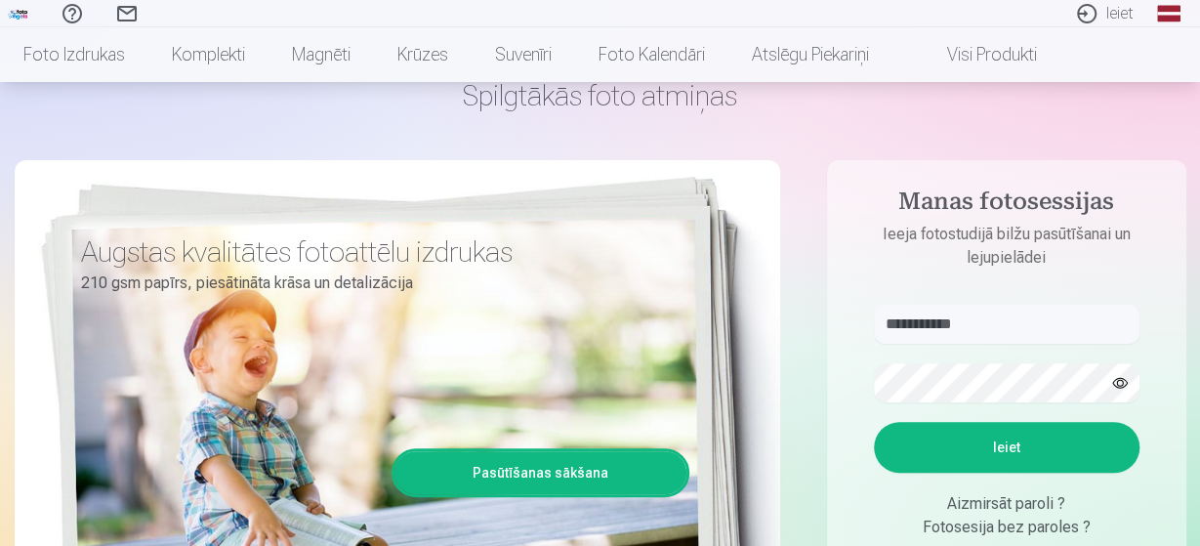 This screenshot has height=546, width=1200. Describe the element at coordinates (378, 252) in the screenshot. I see `h3: Augstas kvalitātes fotoattēlu izdrukas` at that location.